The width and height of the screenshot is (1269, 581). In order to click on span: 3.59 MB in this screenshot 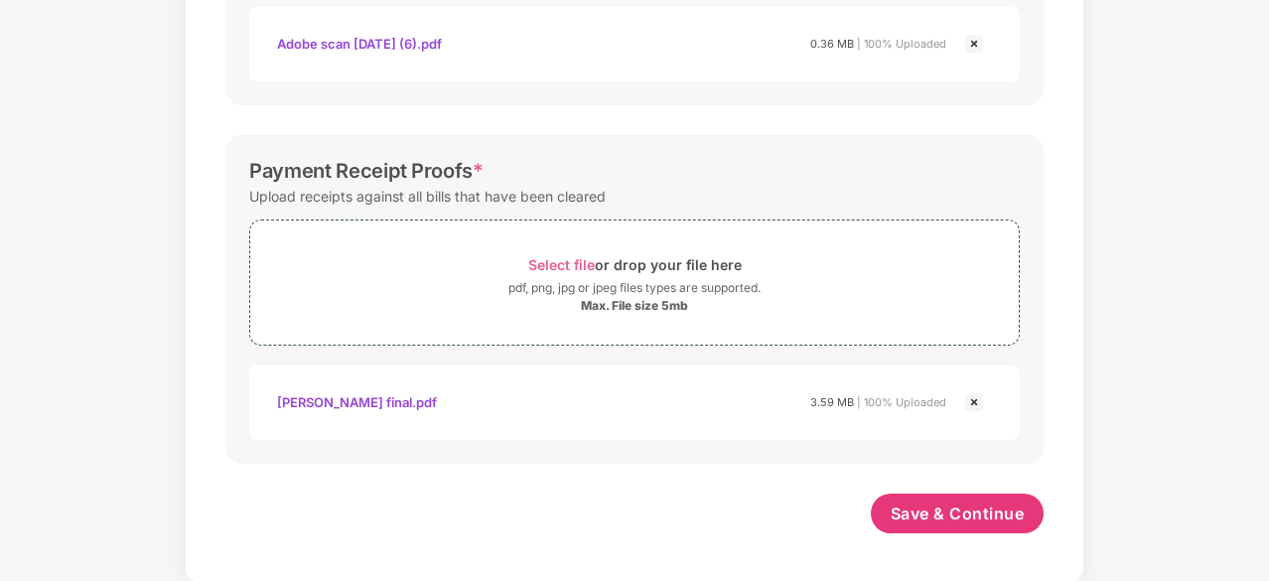, I will do `click(832, 402)`.